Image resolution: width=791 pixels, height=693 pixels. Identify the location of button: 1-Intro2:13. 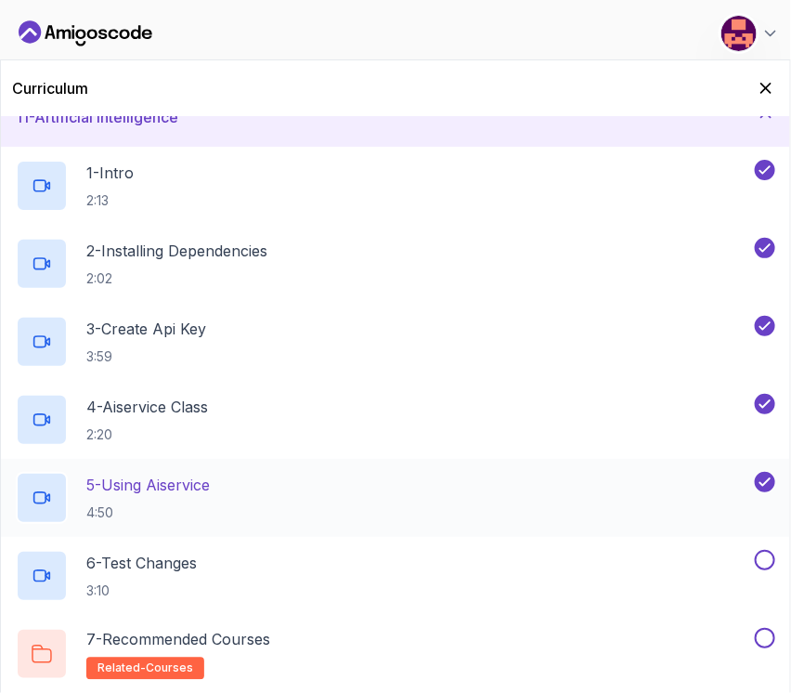
(396, 186).